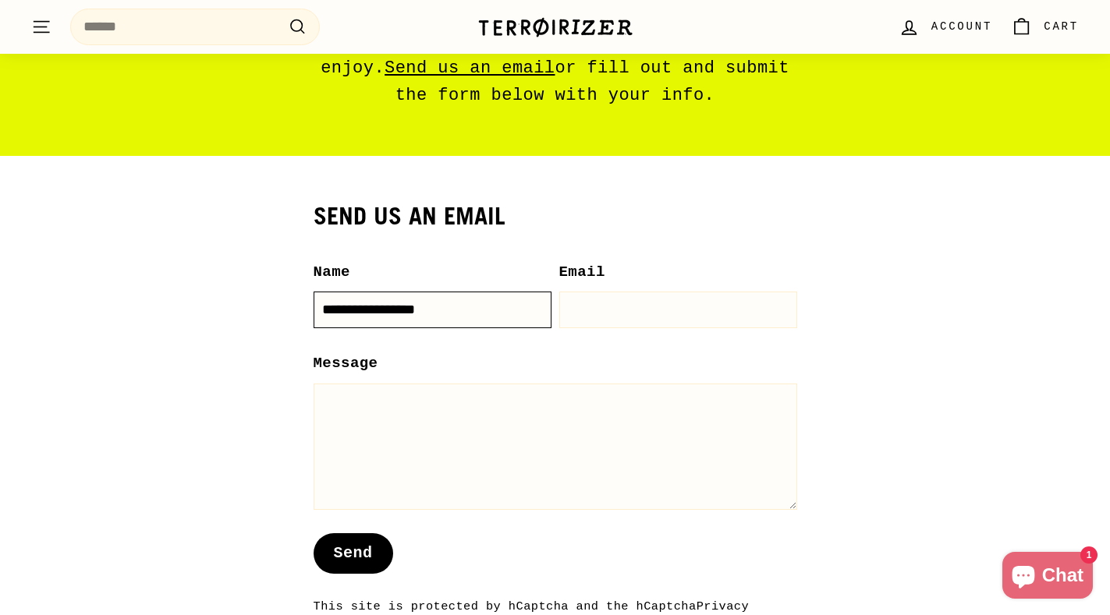 The height and width of the screenshot is (615, 1110). I want to click on a: Send us an email, so click(470, 68).